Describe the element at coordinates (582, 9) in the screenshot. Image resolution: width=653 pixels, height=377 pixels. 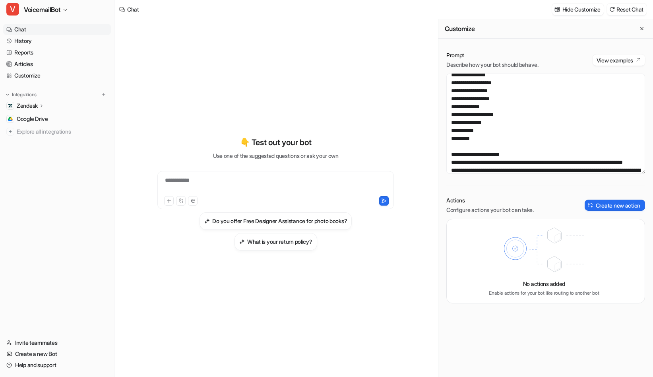
I see `p: Hide Customize` at that location.